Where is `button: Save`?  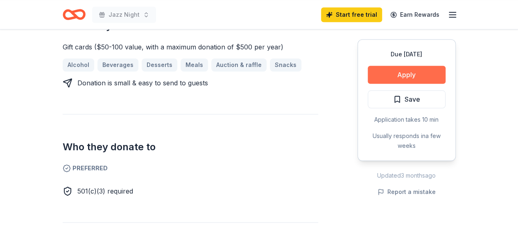
button: Save is located at coordinates (406, 99).